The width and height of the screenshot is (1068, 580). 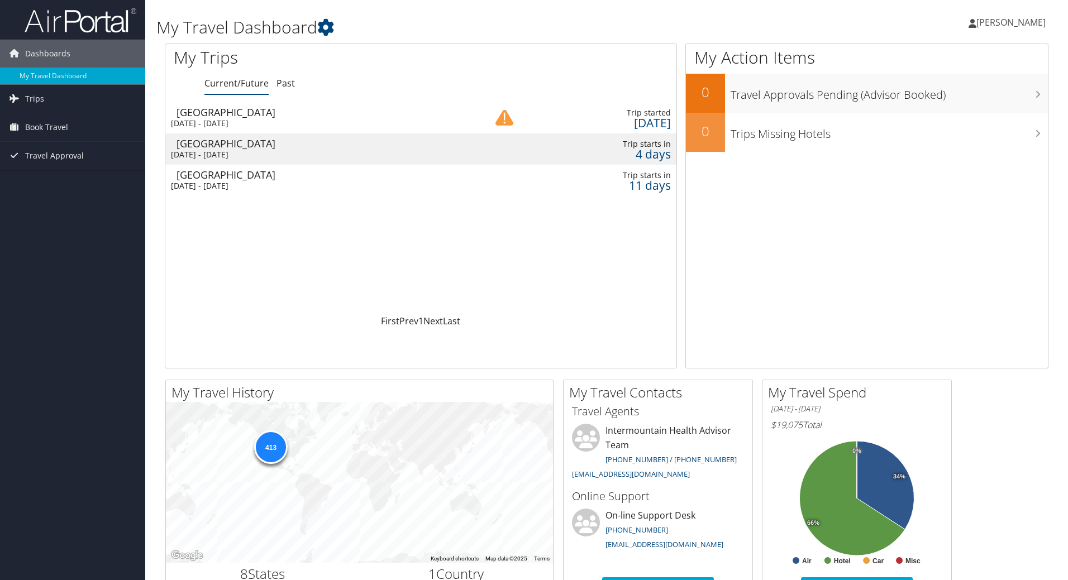 What do you see at coordinates (606, 154) in the screenshot?
I see `div: 4 days` at bounding box center [606, 154].